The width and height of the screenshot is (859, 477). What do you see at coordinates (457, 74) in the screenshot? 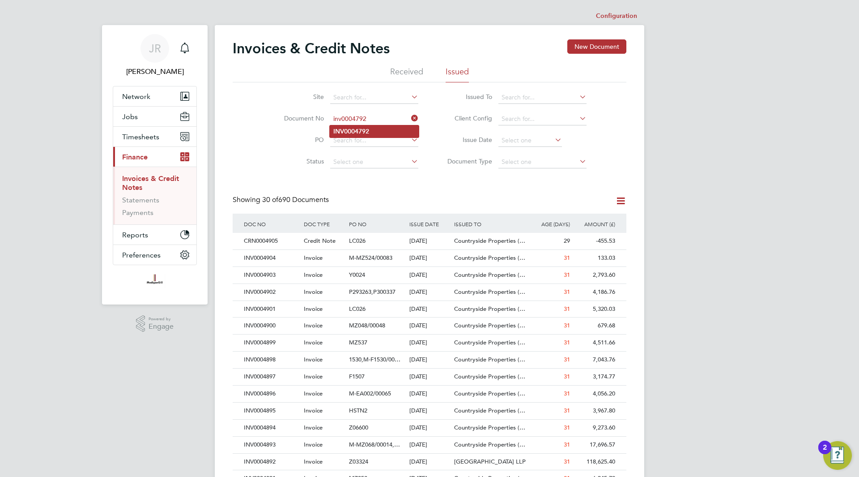
I see `li: Issued` at bounding box center [457, 74].